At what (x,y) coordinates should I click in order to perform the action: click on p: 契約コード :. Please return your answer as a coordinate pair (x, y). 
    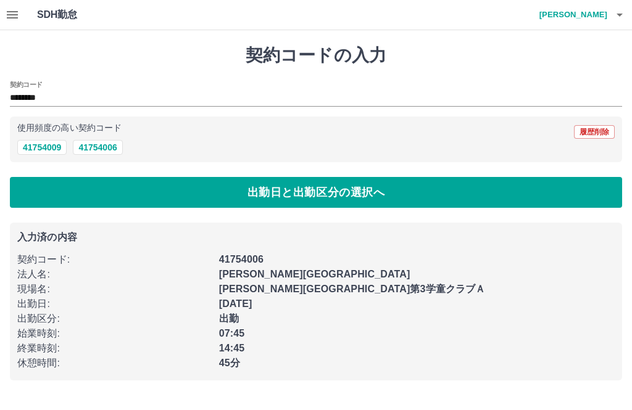
    Looking at the image, I should click on (114, 260).